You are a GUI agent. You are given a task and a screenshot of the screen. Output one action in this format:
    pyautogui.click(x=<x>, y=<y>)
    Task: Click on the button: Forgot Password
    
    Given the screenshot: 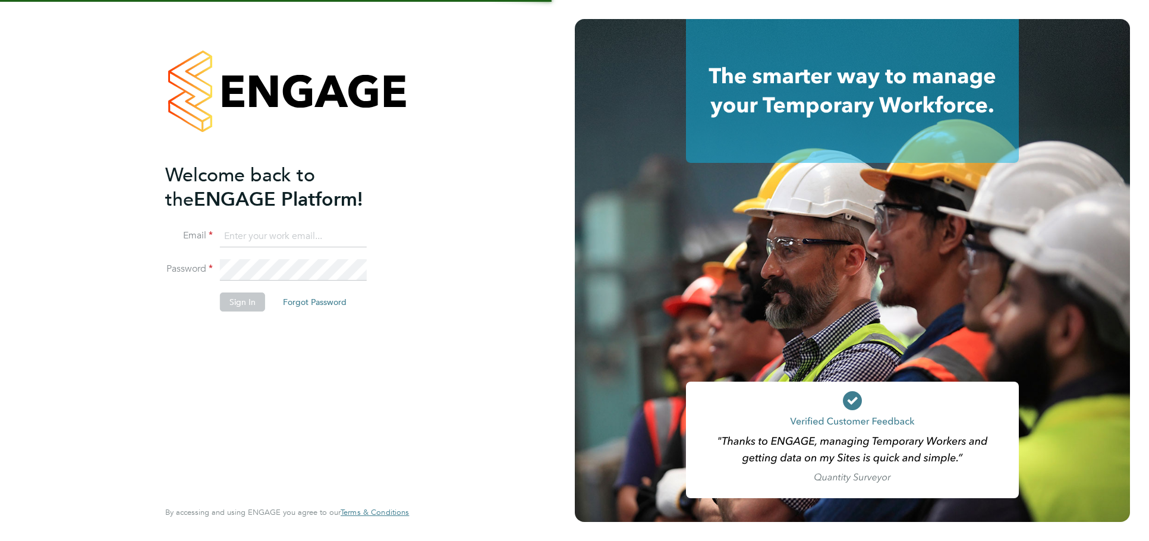 What is the action you would take?
    pyautogui.click(x=315, y=302)
    